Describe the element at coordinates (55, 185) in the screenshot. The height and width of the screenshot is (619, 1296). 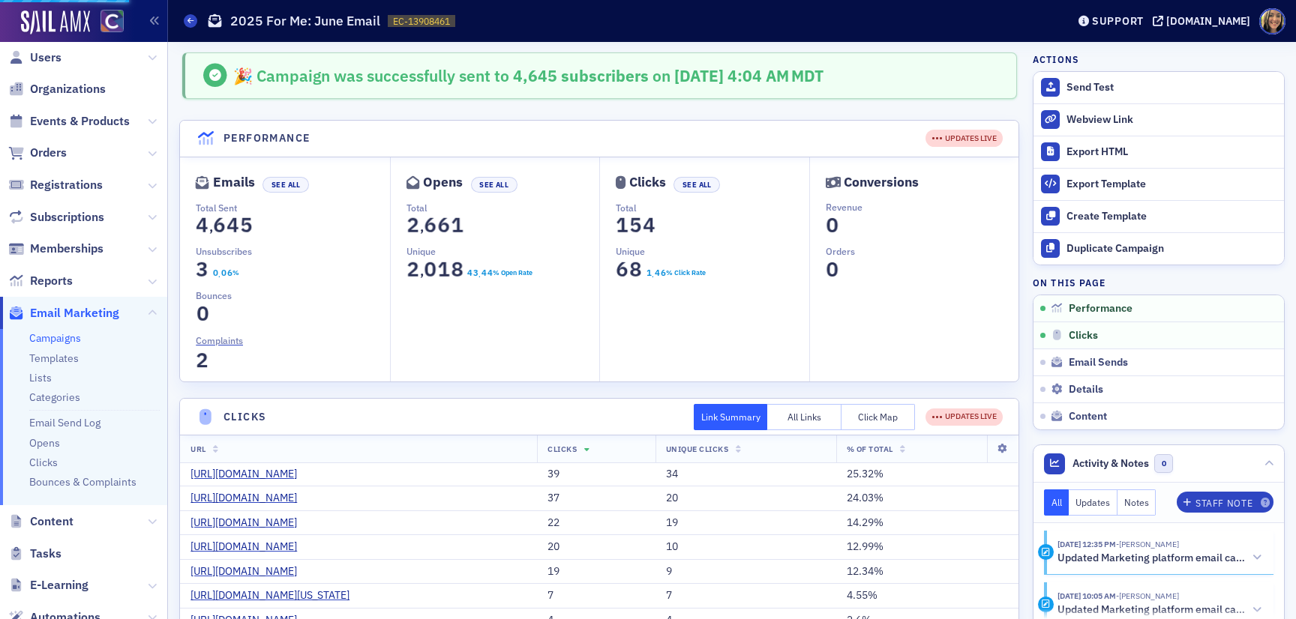
I see `a: Registrations` at that location.